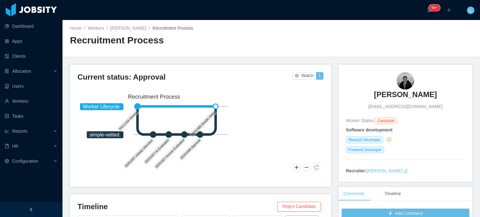 The width and height of the screenshot is (480, 217). I want to click on tspan: simple-vetted, so click(104, 134).